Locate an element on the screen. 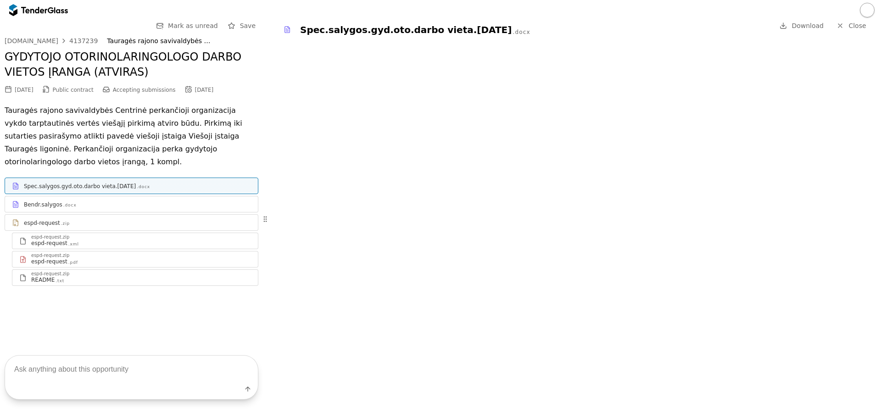 This screenshot has height=418, width=881. h2: GYDYTOJO OTORINOLARINGOLOGO DARBO VIETOS ĮRANGA (ATVIRAS) is located at coordinates (131, 65).